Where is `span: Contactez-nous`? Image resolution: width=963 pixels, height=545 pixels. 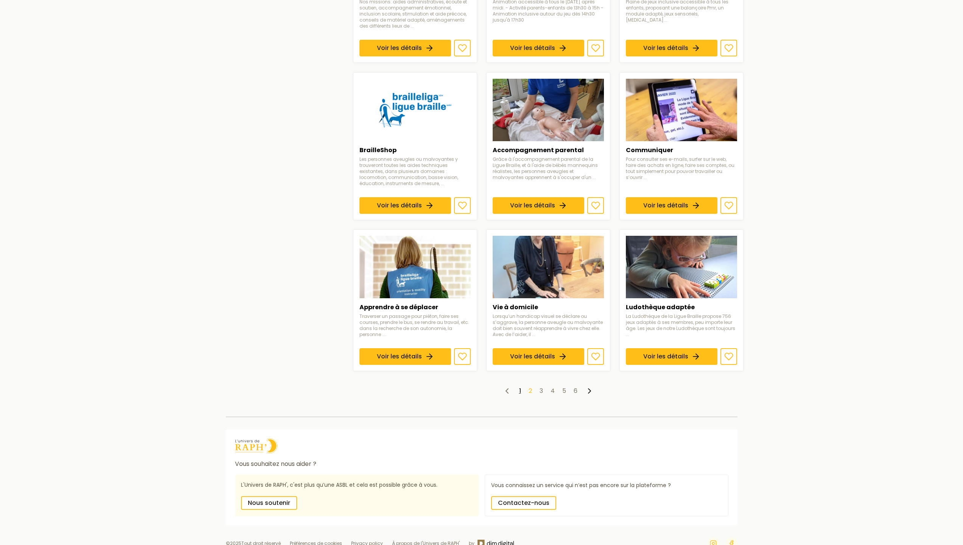
span: Contactez-nous is located at coordinates (524, 503).